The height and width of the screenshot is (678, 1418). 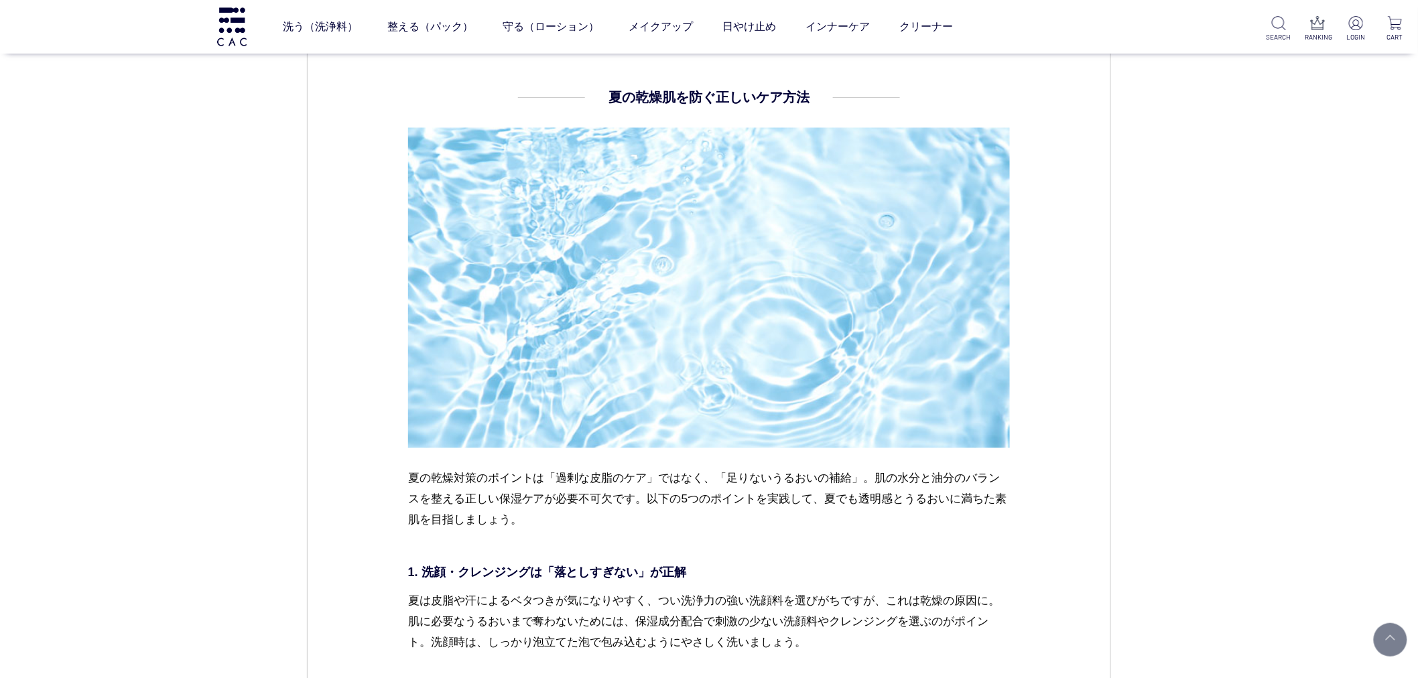 I want to click on img: website_grey.svg, so click(x=27, y=41).